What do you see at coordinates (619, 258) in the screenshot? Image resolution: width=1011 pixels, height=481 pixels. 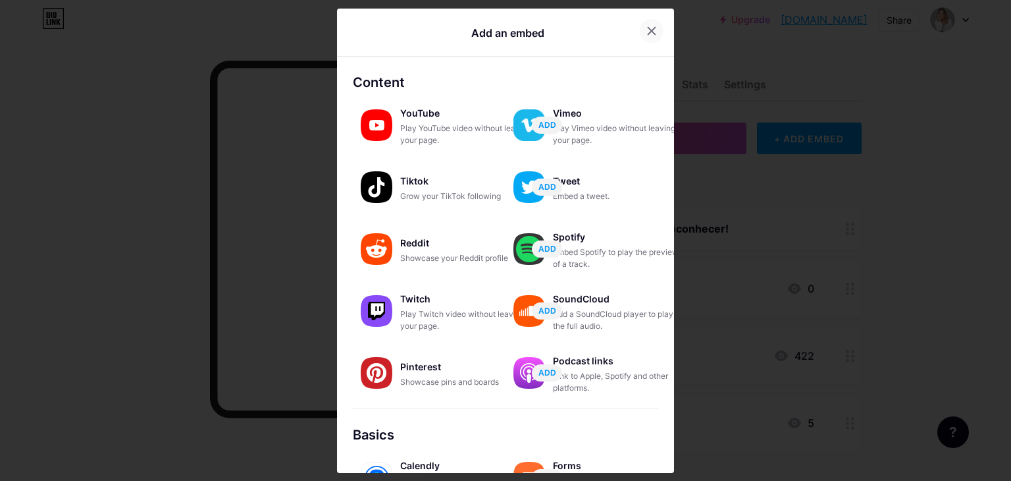 I see `div: Embed Spotify to play the preview of a track.` at bounding box center [619, 258].